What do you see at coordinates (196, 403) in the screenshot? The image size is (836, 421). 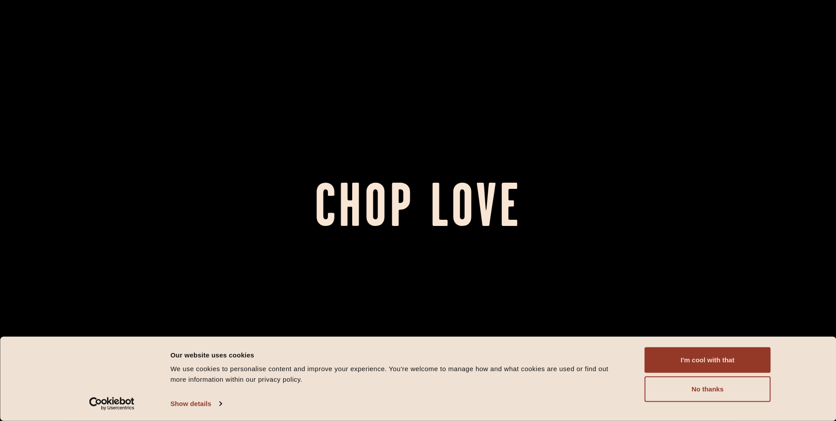 I see `a: Show details` at bounding box center [196, 403].